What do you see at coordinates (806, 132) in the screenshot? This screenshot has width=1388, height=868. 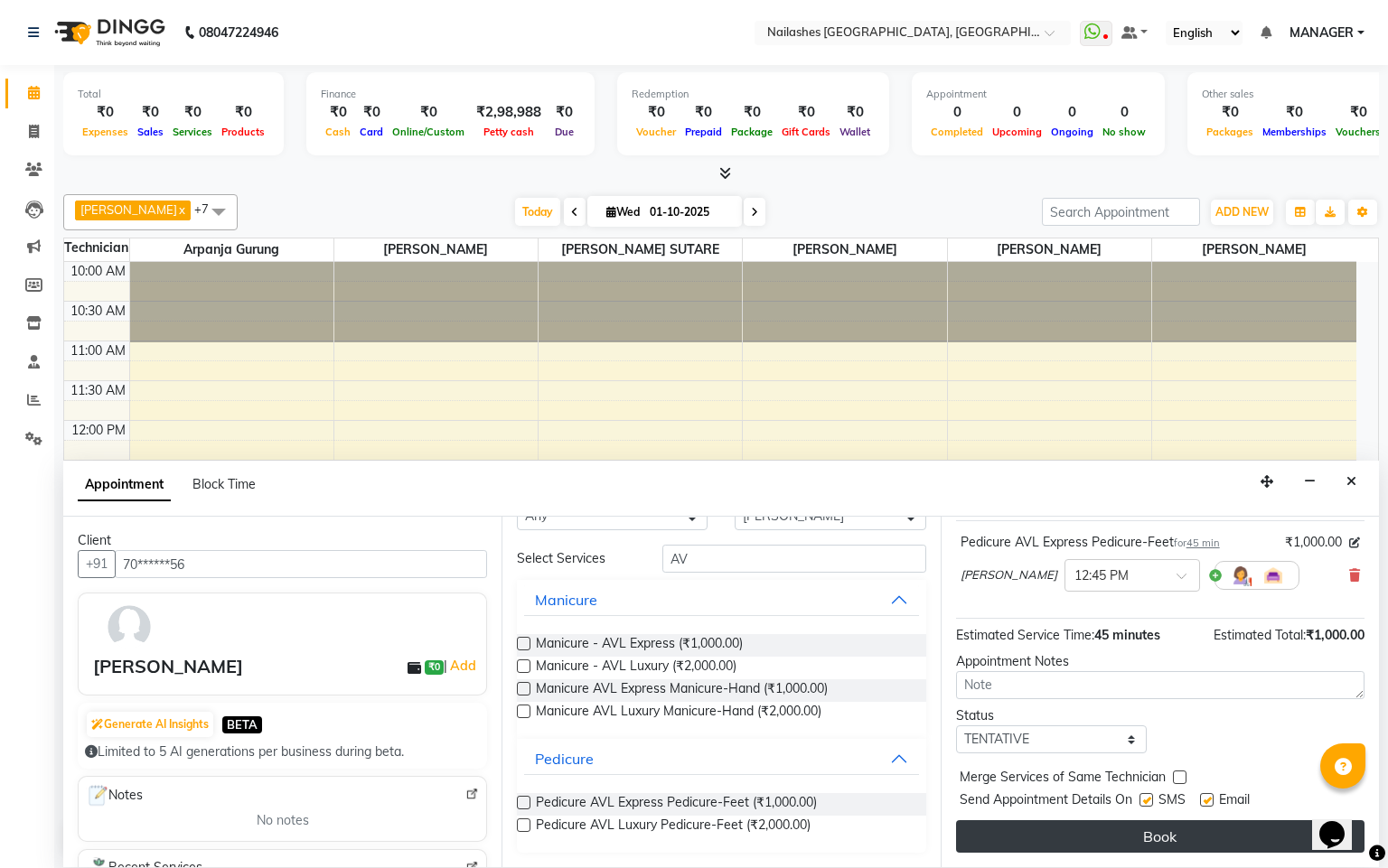 I see `span: Gift Cards` at bounding box center [806, 132].